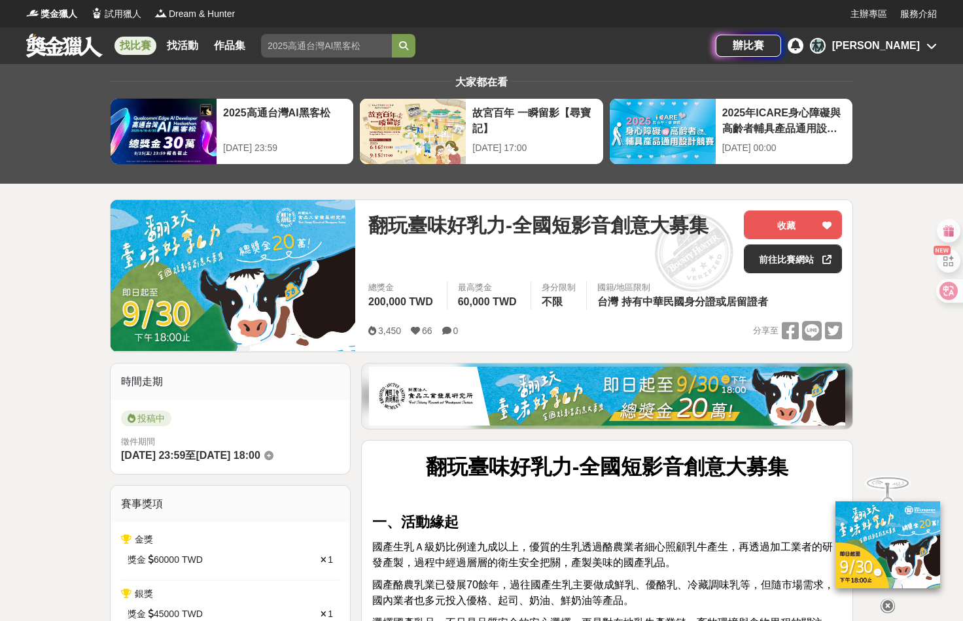 This screenshot has height=621, width=963. I want to click on a: 找活動, so click(182, 46).